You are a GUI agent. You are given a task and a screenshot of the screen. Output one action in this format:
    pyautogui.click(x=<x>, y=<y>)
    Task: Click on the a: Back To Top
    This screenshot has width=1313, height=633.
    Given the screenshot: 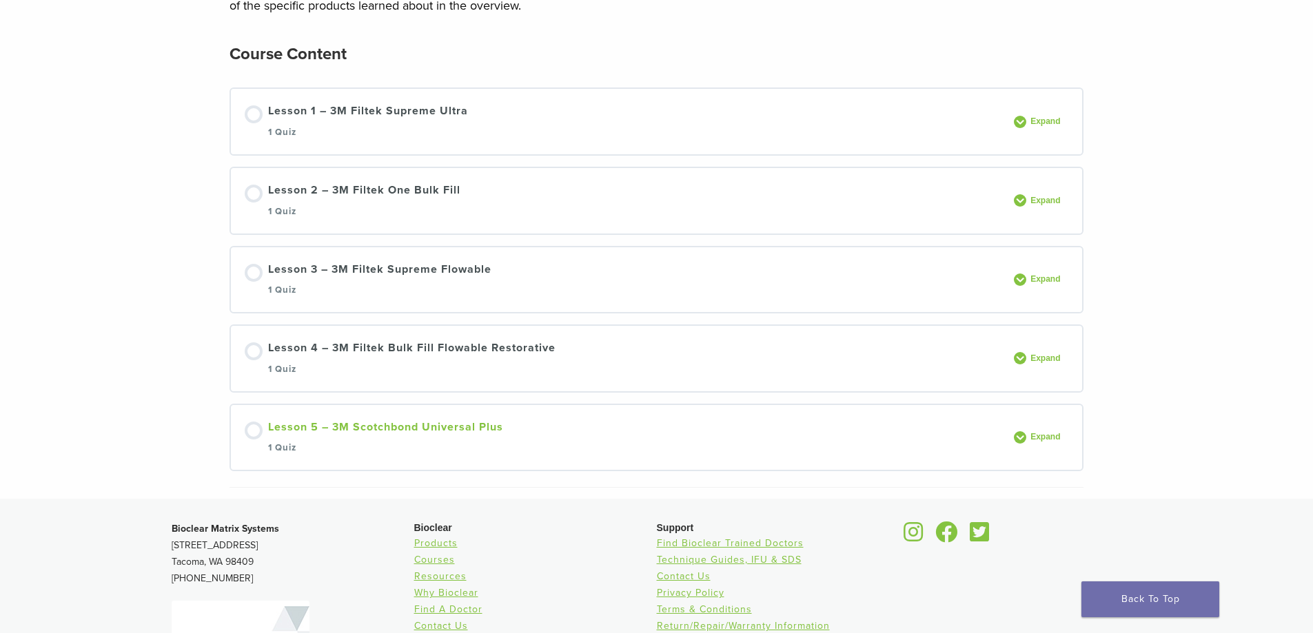 What is the action you would take?
    pyautogui.click(x=1150, y=600)
    